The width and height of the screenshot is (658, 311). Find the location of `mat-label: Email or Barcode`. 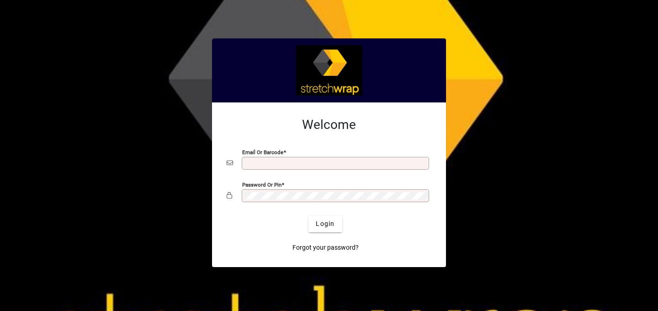

mat-label: Email or Barcode is located at coordinates (263, 152).